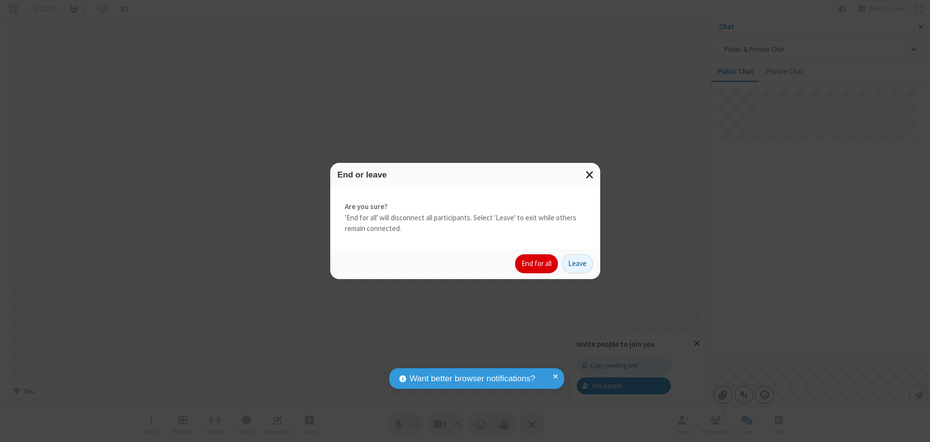 The height and width of the screenshot is (442, 930). What do you see at coordinates (465, 207) in the screenshot?
I see `strong: Are you sure?` at bounding box center [465, 207].